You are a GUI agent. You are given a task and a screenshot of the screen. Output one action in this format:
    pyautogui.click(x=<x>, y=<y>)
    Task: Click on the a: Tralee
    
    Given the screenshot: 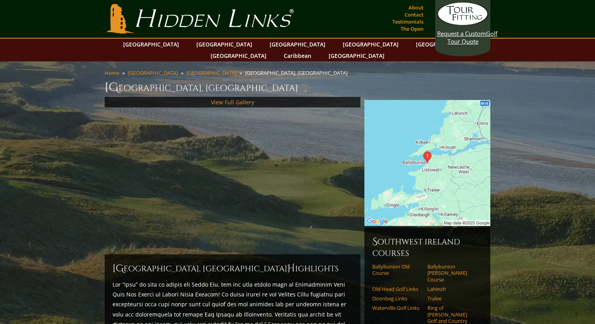 What is the action you would take?
    pyautogui.click(x=452, y=298)
    